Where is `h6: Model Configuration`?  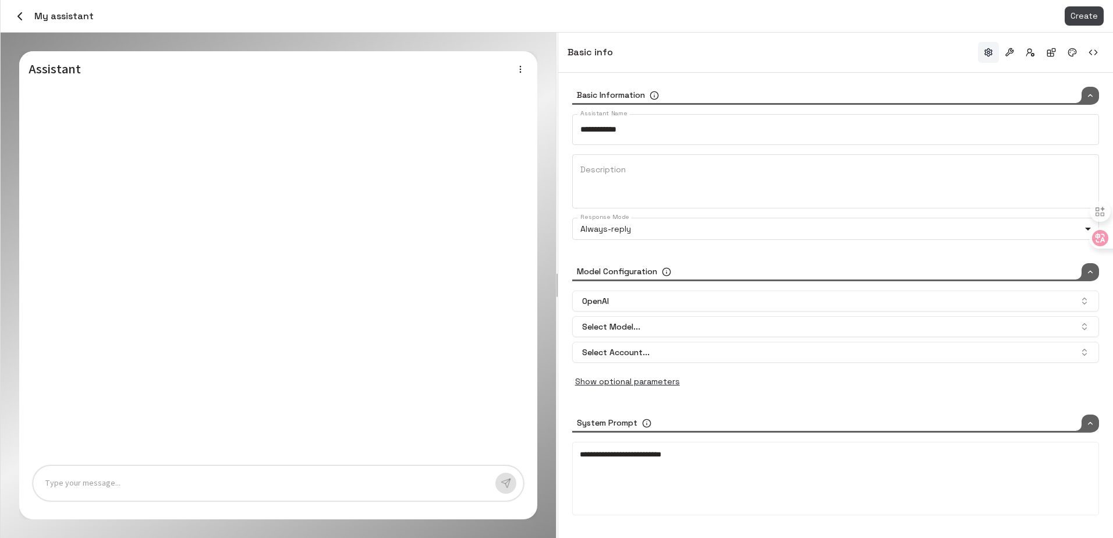
h6: Model Configuration is located at coordinates (617, 272).